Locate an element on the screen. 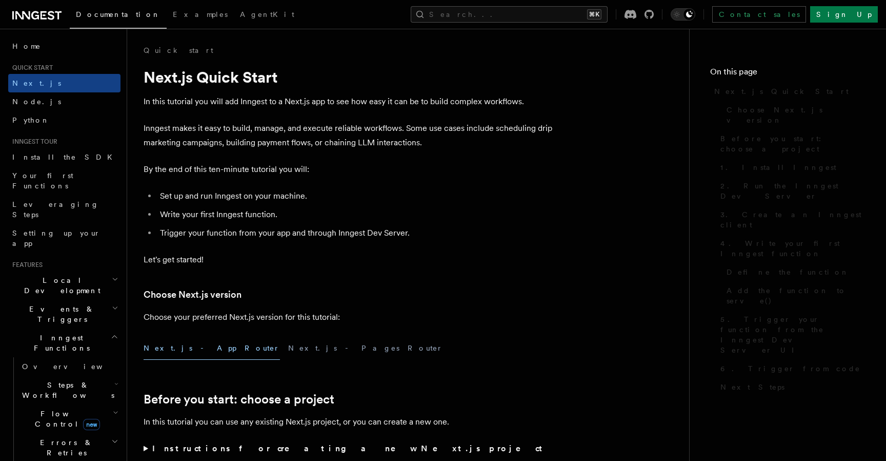  span: Steps & Workflows is located at coordinates (66, 390).